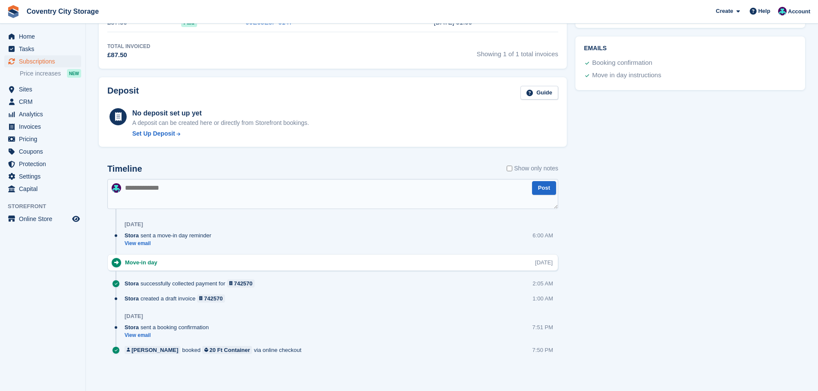  Describe the element at coordinates (169, 327) in the screenshot. I see `div: sent a booking confirmation` at that location.